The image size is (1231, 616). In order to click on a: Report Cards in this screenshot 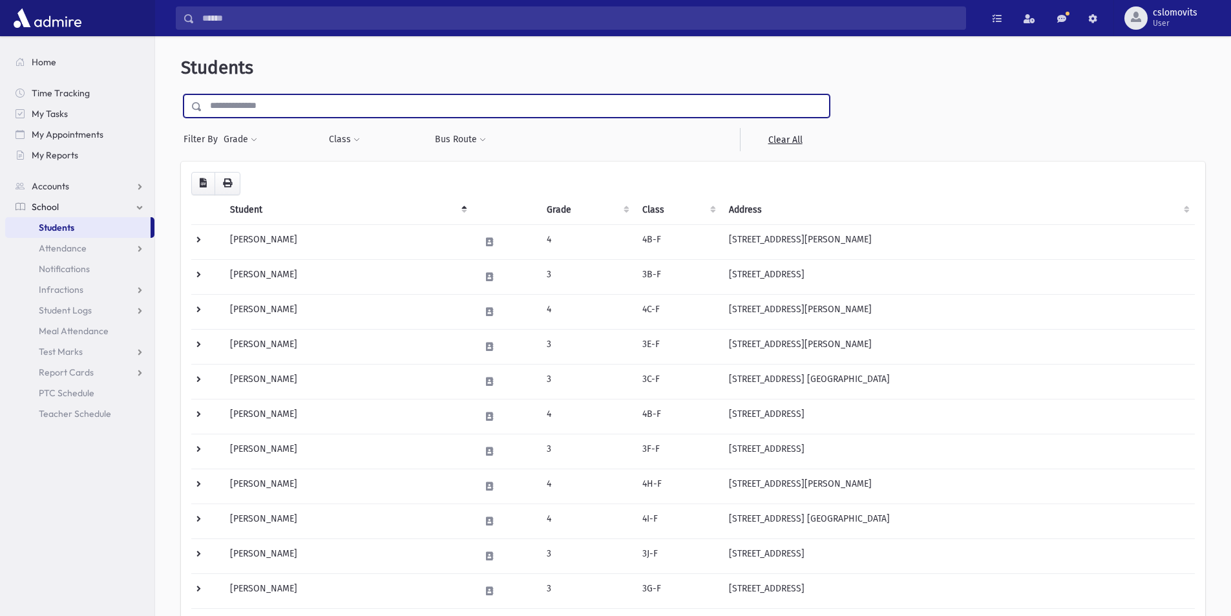, I will do `click(79, 372)`.